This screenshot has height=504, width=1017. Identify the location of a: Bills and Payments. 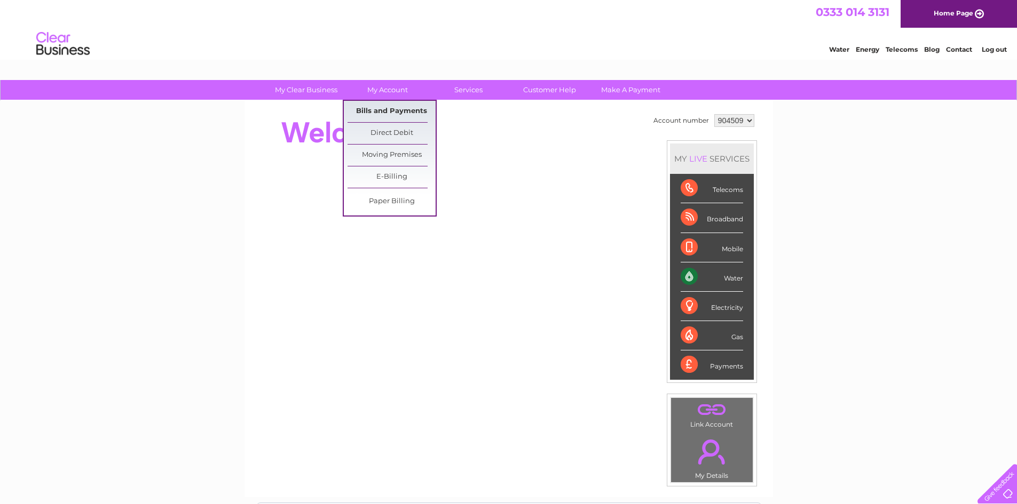
(391, 112).